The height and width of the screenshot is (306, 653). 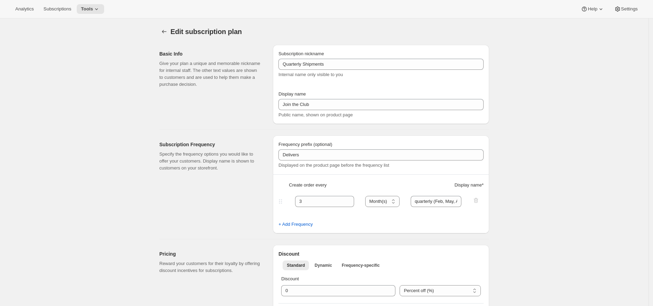 What do you see at coordinates (211, 161) in the screenshot?
I see `p: Specify the frequency options you would like to offer your customers. Display name is shown to cu...` at bounding box center [211, 161].